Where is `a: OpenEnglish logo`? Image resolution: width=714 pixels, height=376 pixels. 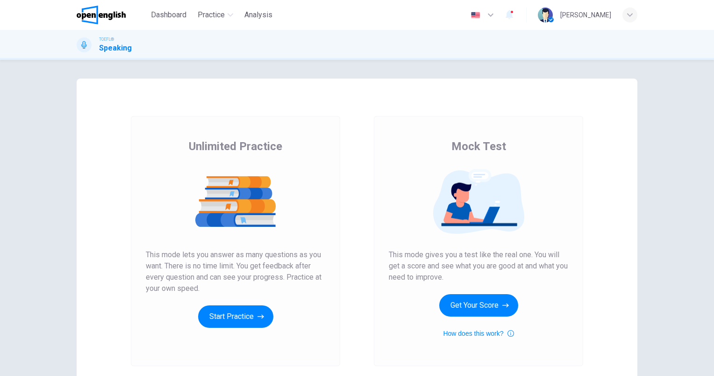 a: OpenEnglish logo is located at coordinates (112, 15).